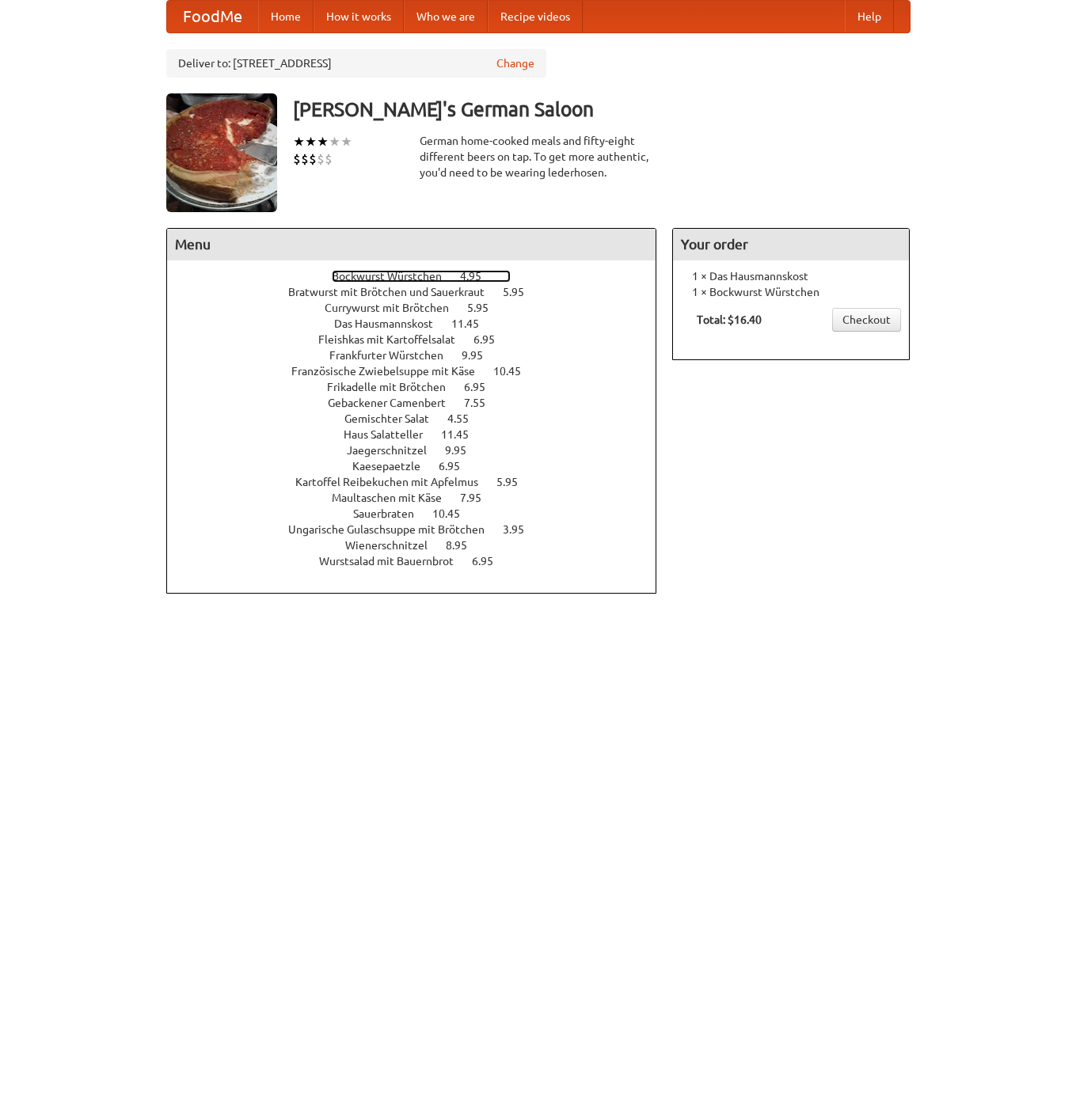 This screenshot has width=1076, height=1120. Describe the element at coordinates (422, 324) in the screenshot. I see `a: Das Hausmannskost 11.45` at that location.